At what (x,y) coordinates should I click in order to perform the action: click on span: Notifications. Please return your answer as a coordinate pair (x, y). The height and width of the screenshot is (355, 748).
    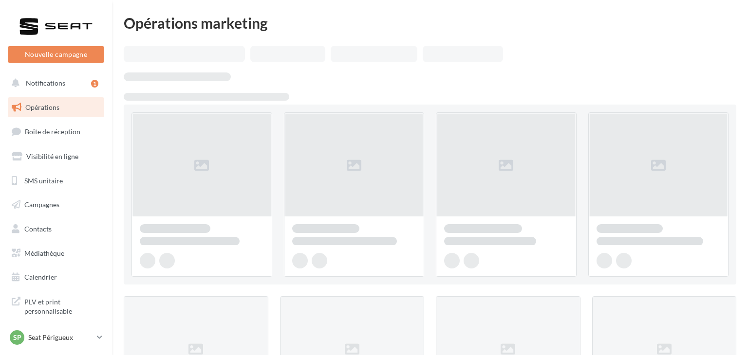
    Looking at the image, I should click on (45, 83).